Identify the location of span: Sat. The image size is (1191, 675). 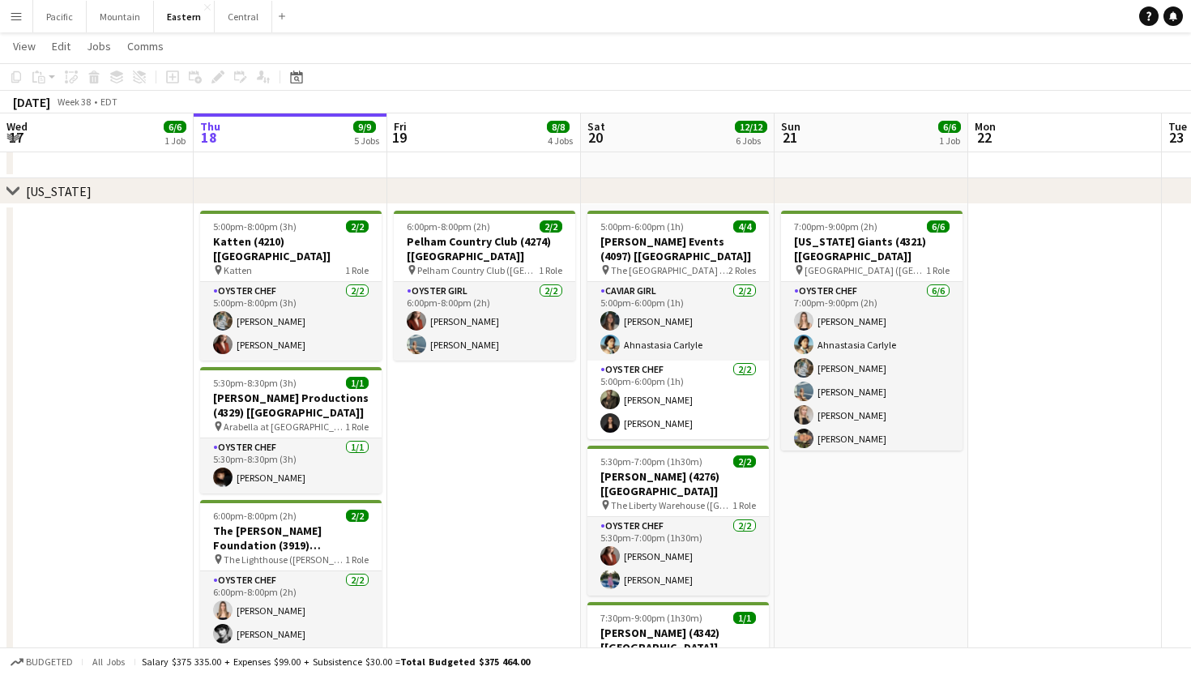
(596, 126).